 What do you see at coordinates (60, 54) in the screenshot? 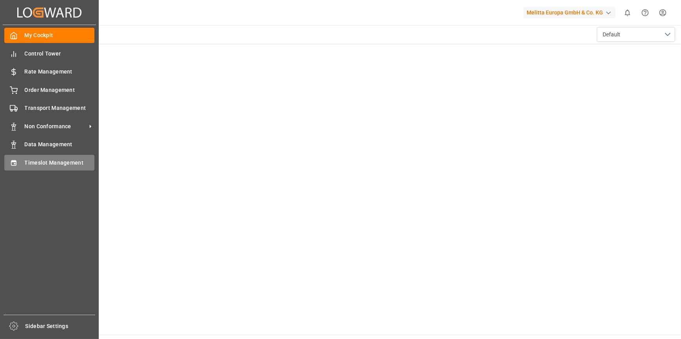
I see `span: Control Tower` at bounding box center [60, 54].